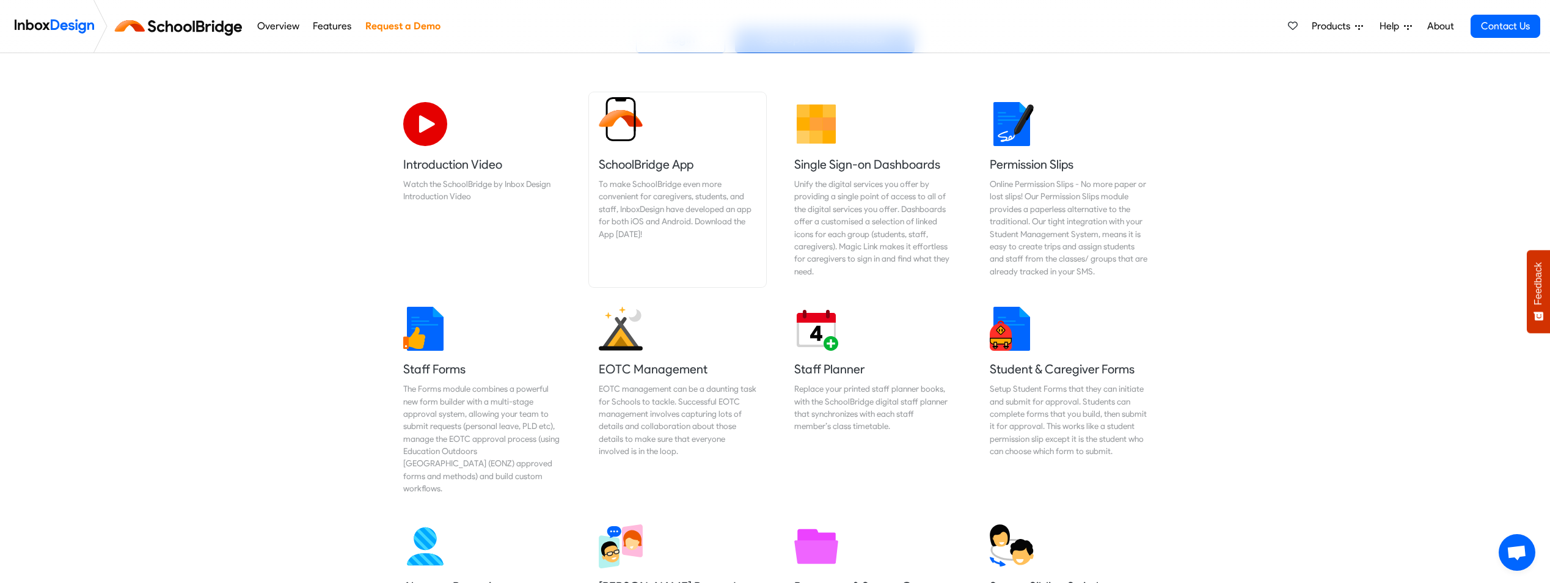 The width and height of the screenshot is (1550, 583). Describe the element at coordinates (1396, 26) in the screenshot. I see `a: Help` at that location.